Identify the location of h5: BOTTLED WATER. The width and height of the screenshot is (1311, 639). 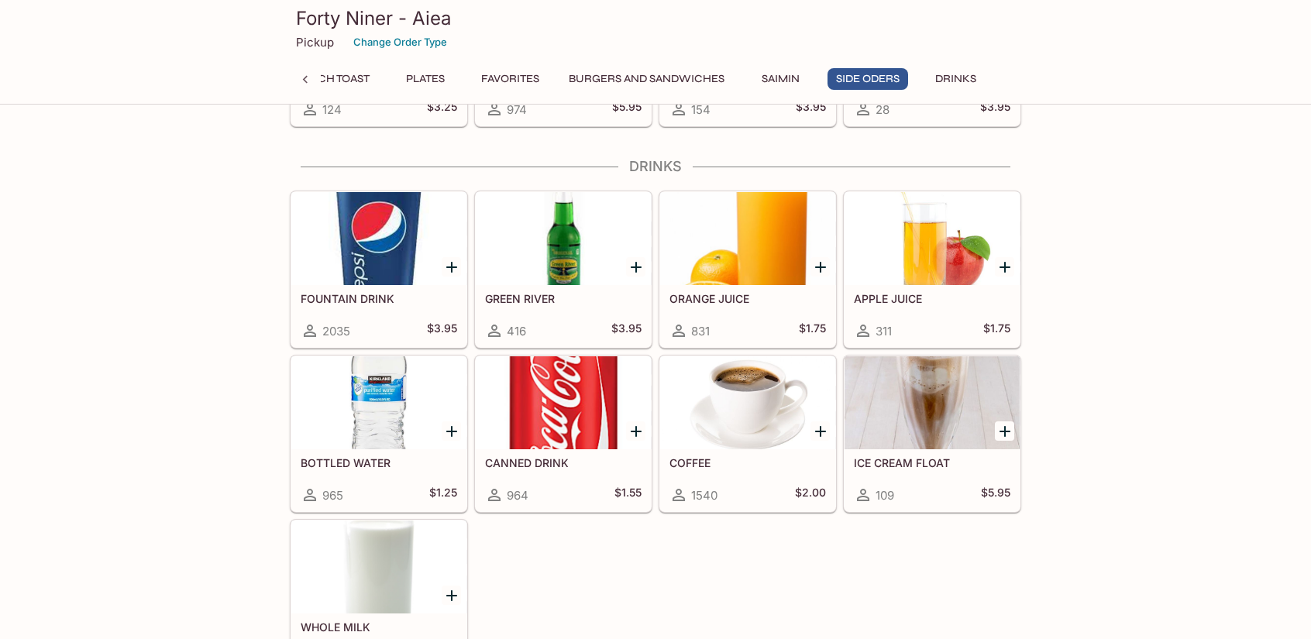
(379, 462).